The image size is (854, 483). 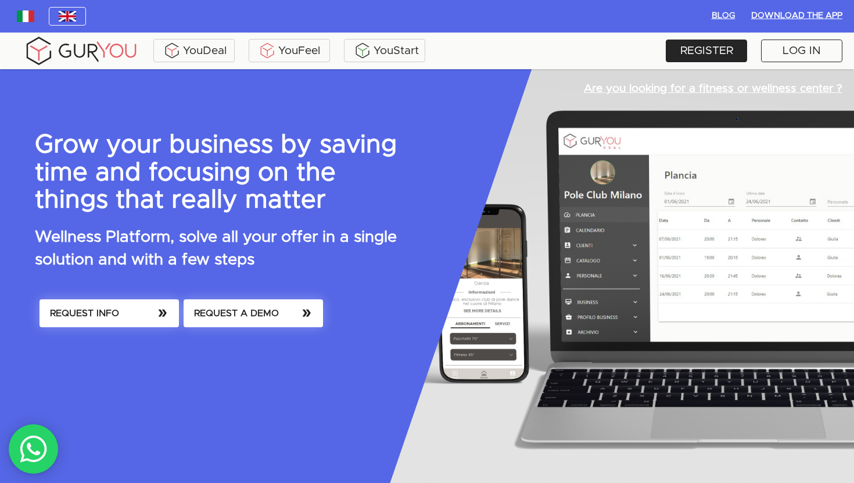 What do you see at coordinates (713, 88) in the screenshot?
I see `p: Are you looking for a fitness or wellness center ?` at bounding box center [713, 88].